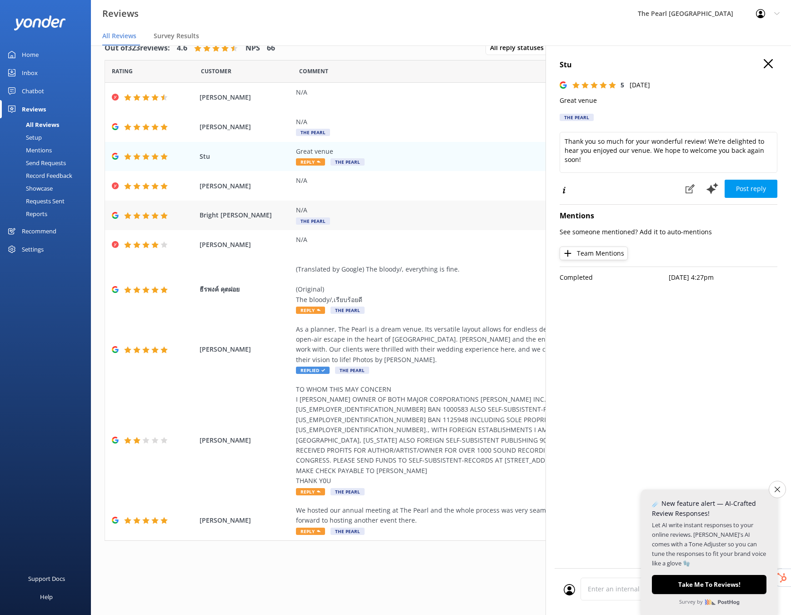  What do you see at coordinates (669, 152) in the screenshot?
I see `textarea: Thank you so much for your wonderful review! We're delighted to hear you enjoyed our venue. We ho...` at bounding box center [669, 152].